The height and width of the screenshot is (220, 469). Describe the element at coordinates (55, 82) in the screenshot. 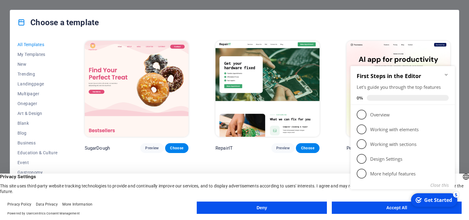

I see `li: Working with sections` at that location.